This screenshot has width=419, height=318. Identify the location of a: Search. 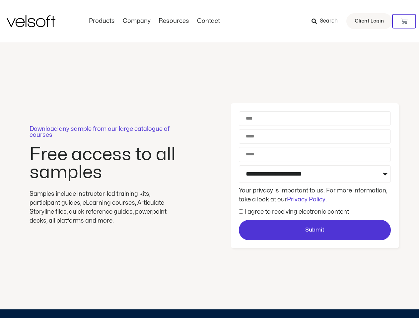
(326, 21).